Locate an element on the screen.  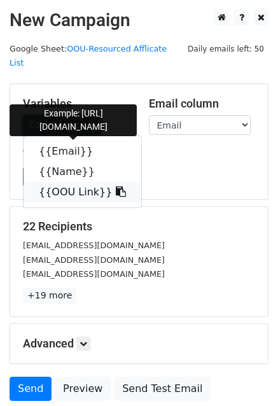
a: +19 more is located at coordinates (50, 296).